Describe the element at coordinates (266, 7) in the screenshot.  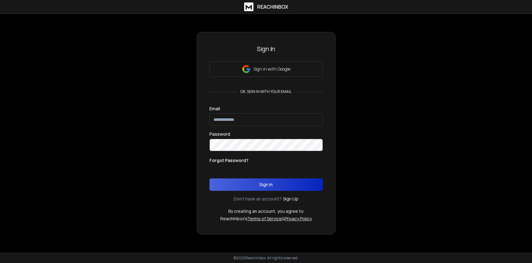
I see `a: ReachInbox` at that location.